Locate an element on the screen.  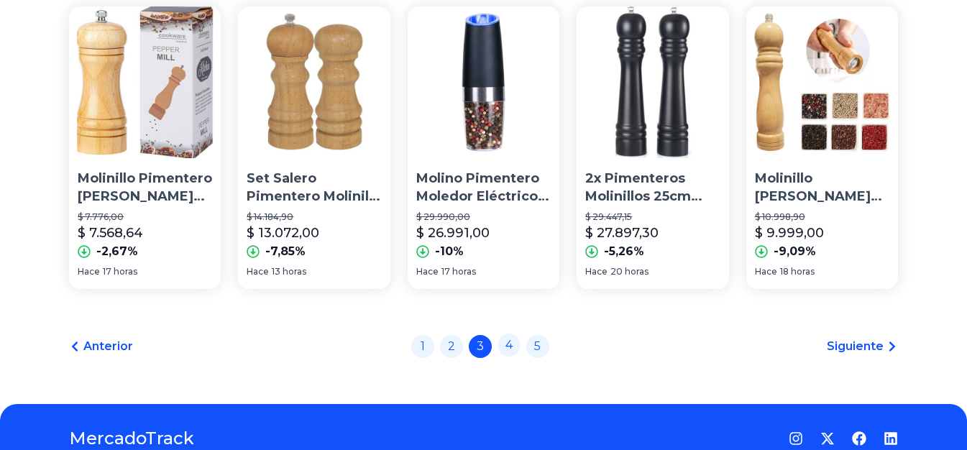
a: MercadoTrack is located at coordinates (132, 439).